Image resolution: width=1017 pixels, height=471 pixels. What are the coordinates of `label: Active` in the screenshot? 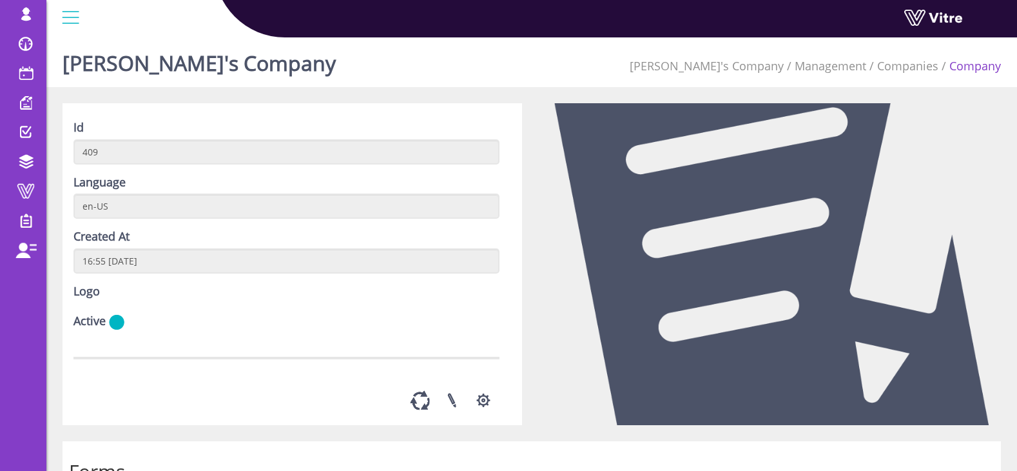 It's located at (90, 321).